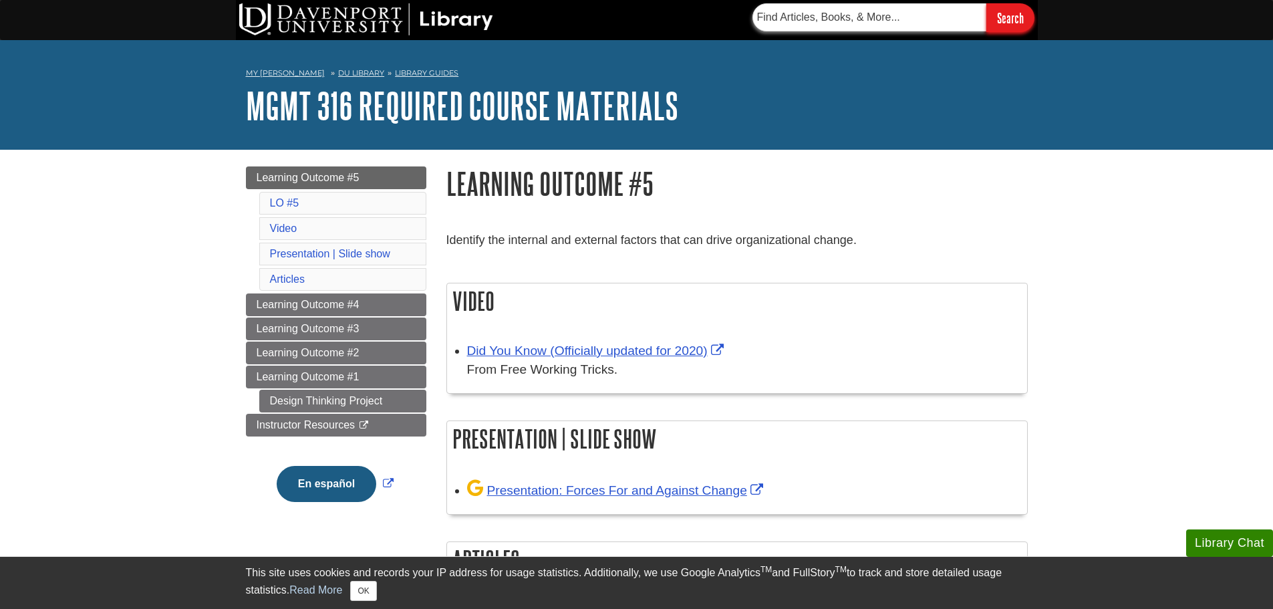 The width and height of the screenshot is (1273, 609). I want to click on a: Articles, so click(287, 279).